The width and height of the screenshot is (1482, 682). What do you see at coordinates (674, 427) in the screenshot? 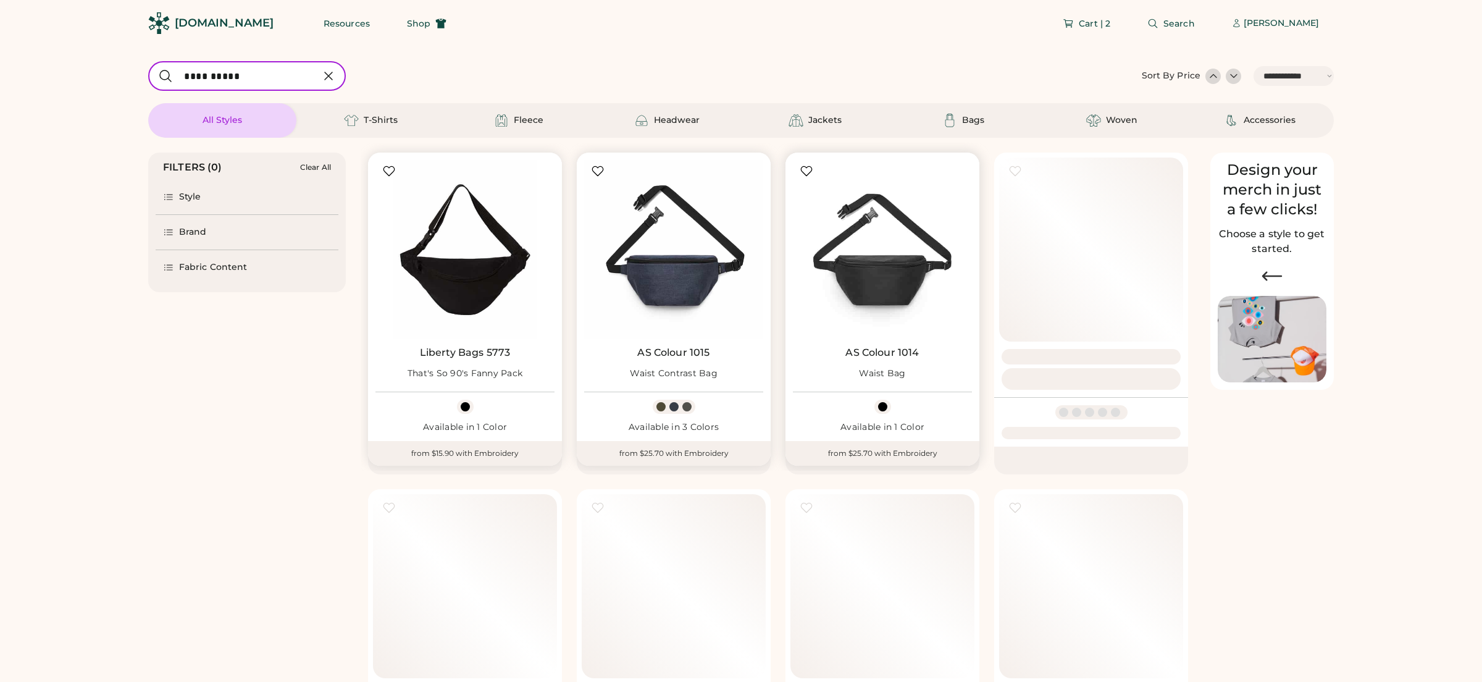
I see `div: Available in 3 Colors` at bounding box center [674, 427].